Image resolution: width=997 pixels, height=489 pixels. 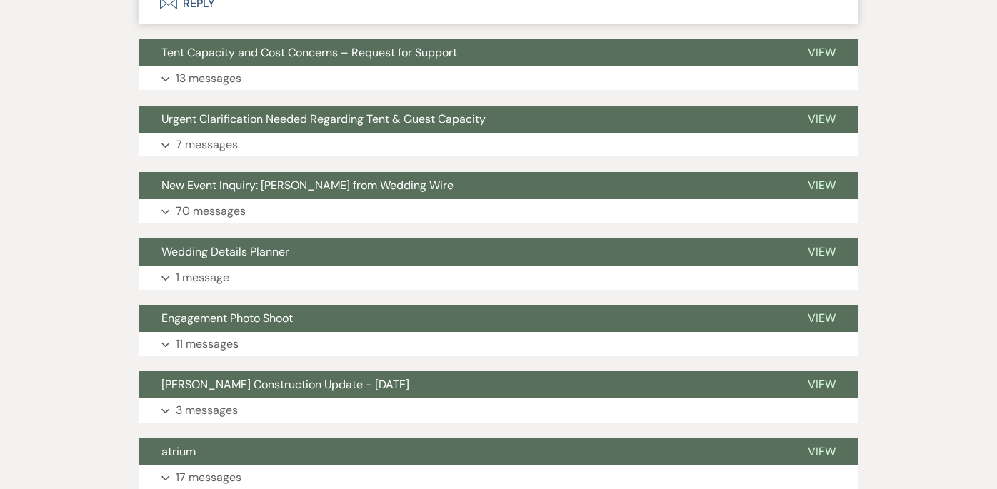 What do you see at coordinates (209, 79) in the screenshot?
I see `p: 13 messages` at bounding box center [209, 79].